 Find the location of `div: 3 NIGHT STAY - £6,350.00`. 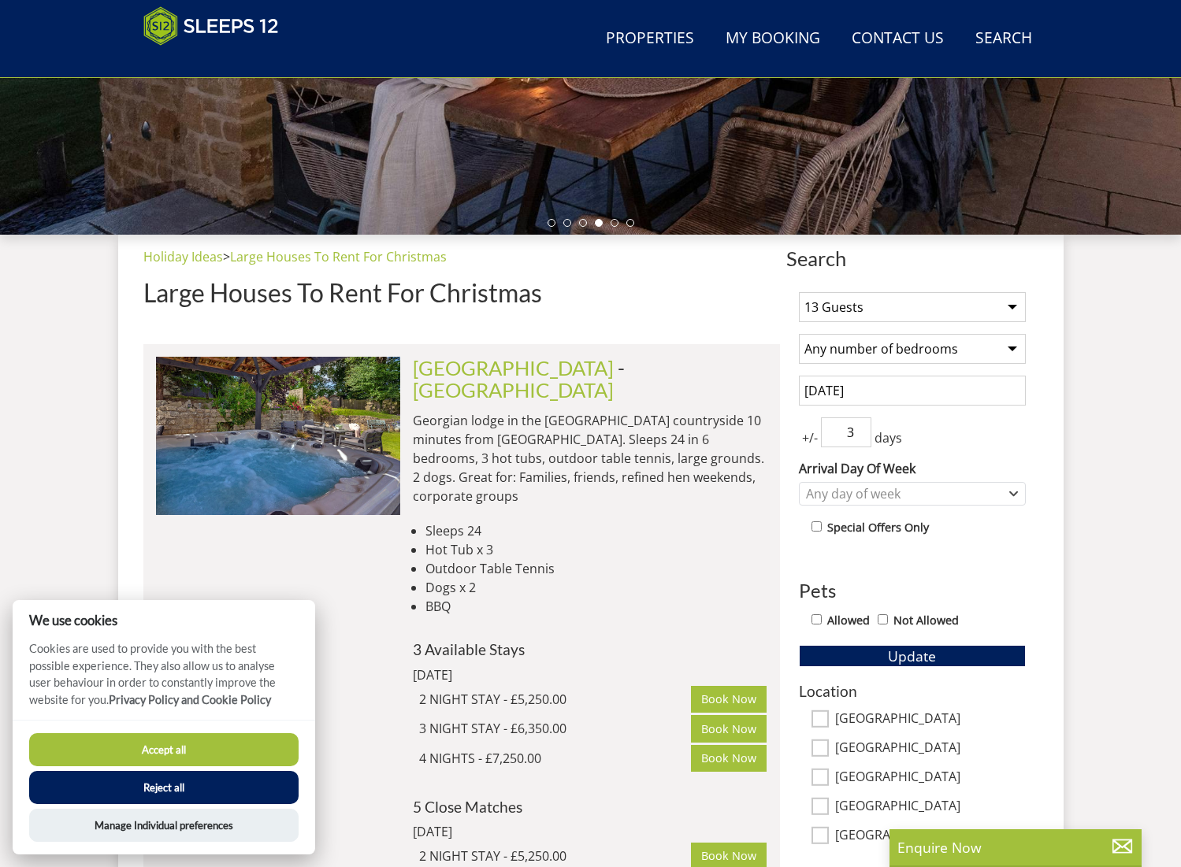

div: 3 NIGHT STAY - £6,350.00 is located at coordinates (555, 729).